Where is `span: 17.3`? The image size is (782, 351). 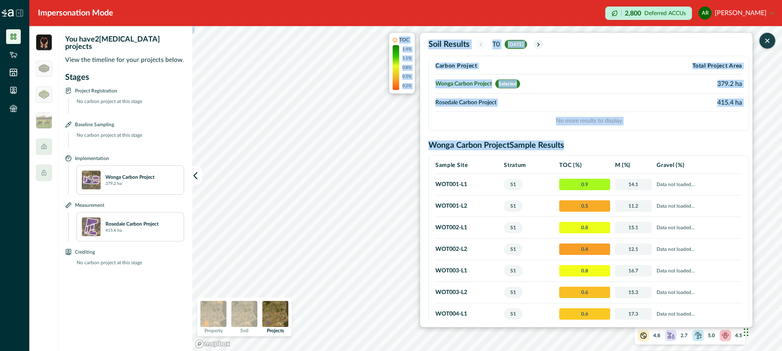 span: 17.3 is located at coordinates (634, 314).